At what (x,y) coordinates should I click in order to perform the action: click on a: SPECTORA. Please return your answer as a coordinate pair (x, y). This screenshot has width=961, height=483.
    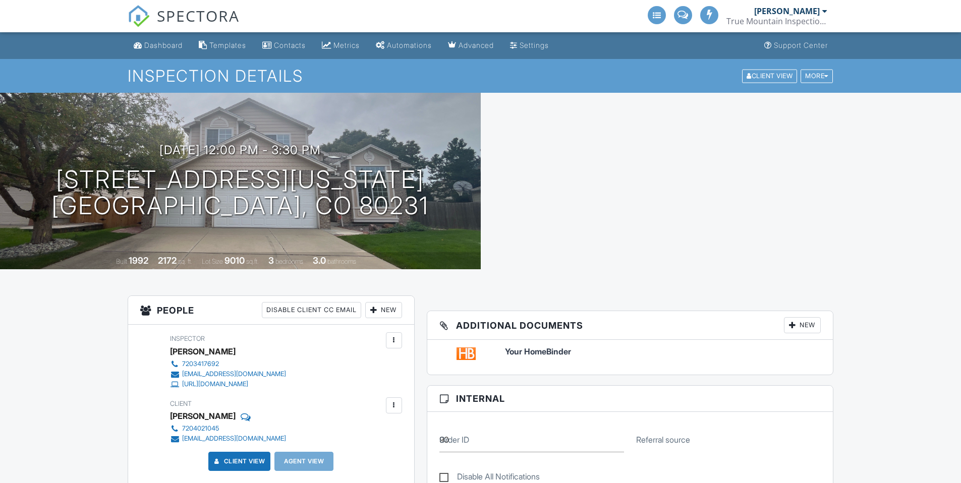
    Looking at the image, I should click on (184, 24).